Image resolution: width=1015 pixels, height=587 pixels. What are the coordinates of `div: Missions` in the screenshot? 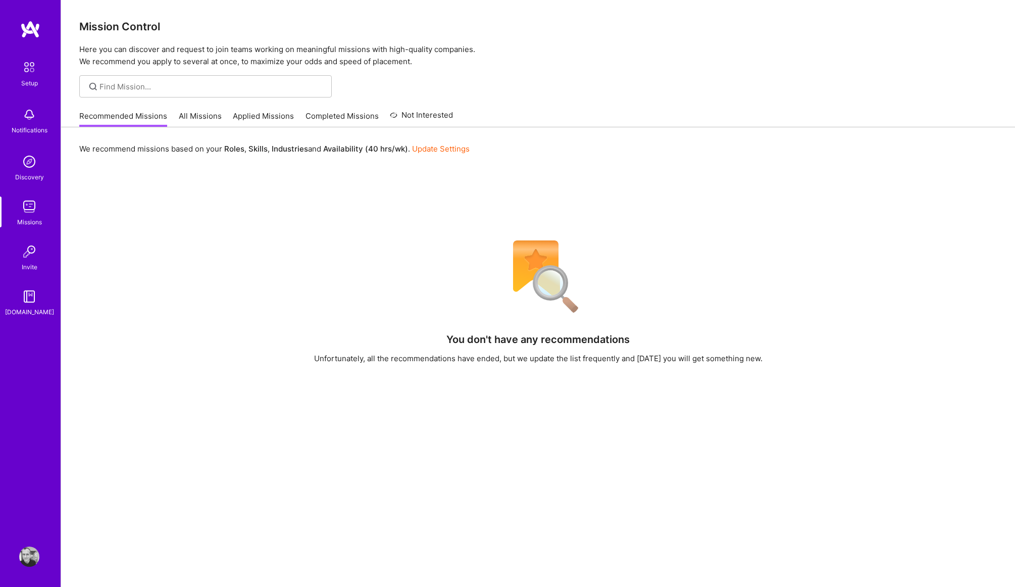 It's located at (29, 222).